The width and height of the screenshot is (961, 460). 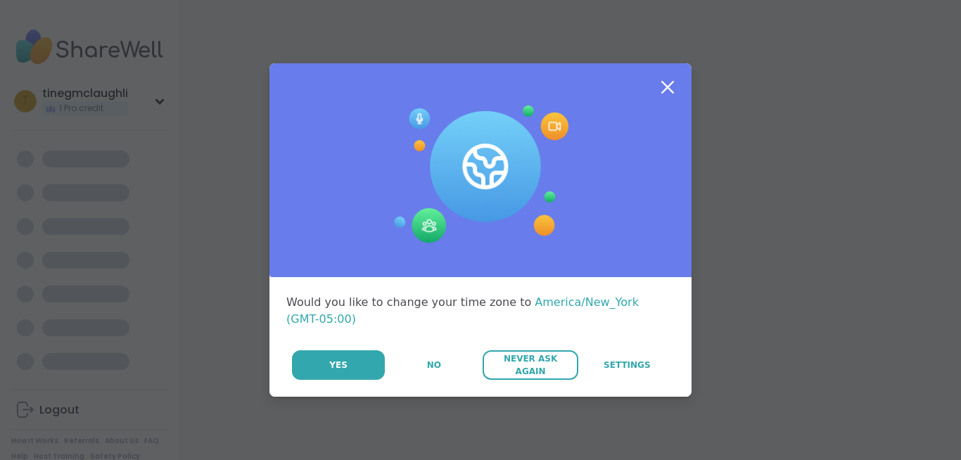 I want to click on a: Settings, so click(x=627, y=365).